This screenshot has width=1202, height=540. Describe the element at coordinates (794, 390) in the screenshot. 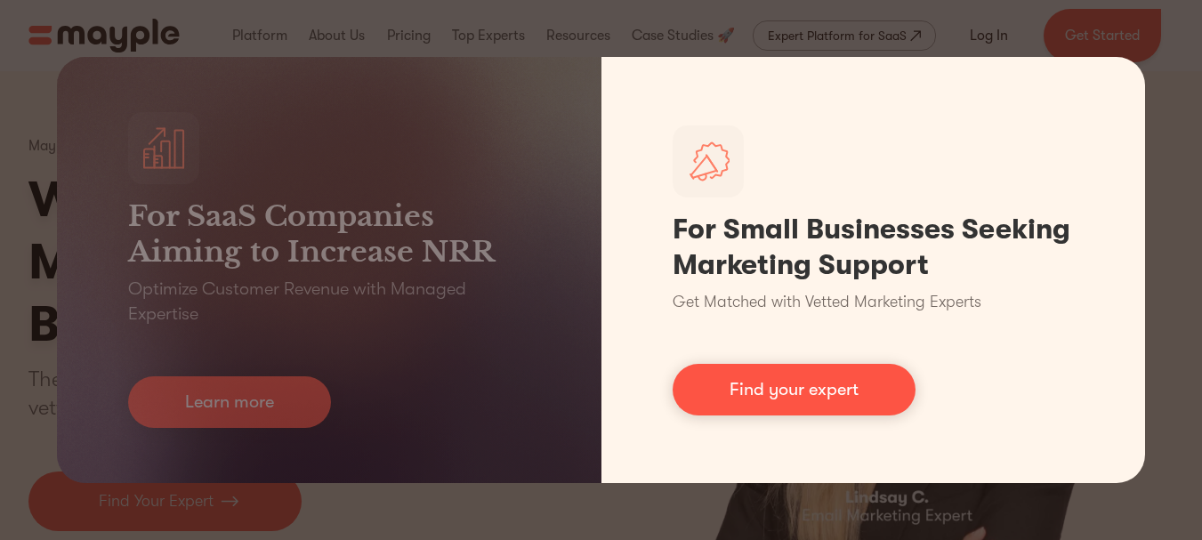

I see `a: Find your expert` at that location.